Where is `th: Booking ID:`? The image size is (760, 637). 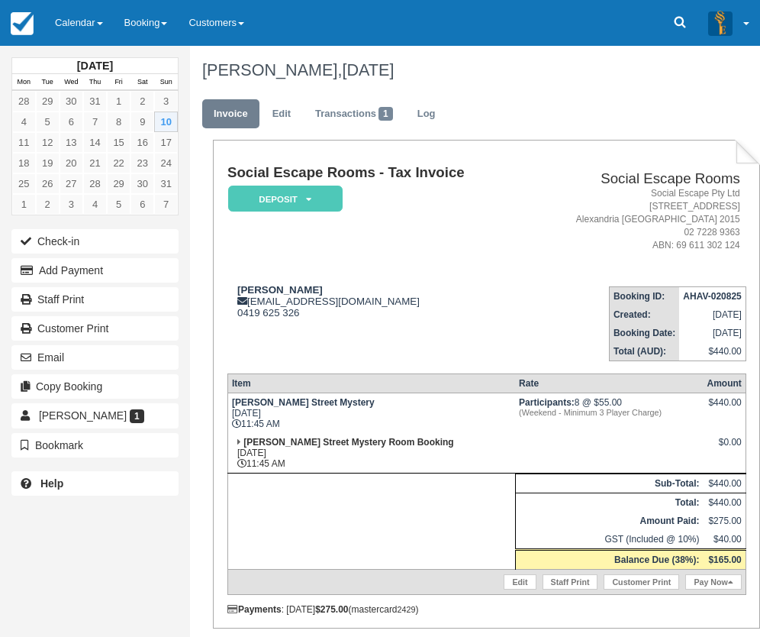 th: Booking ID: is located at coordinates (644, 295).